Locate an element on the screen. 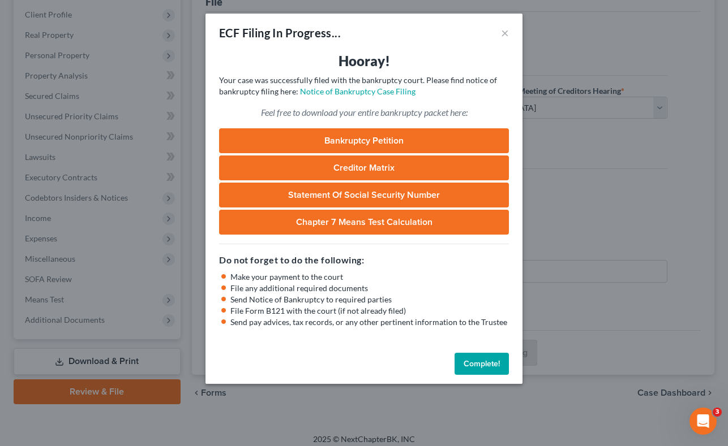  p: Feel free to download your entire bankruptcy packet here: is located at coordinates (364, 113).